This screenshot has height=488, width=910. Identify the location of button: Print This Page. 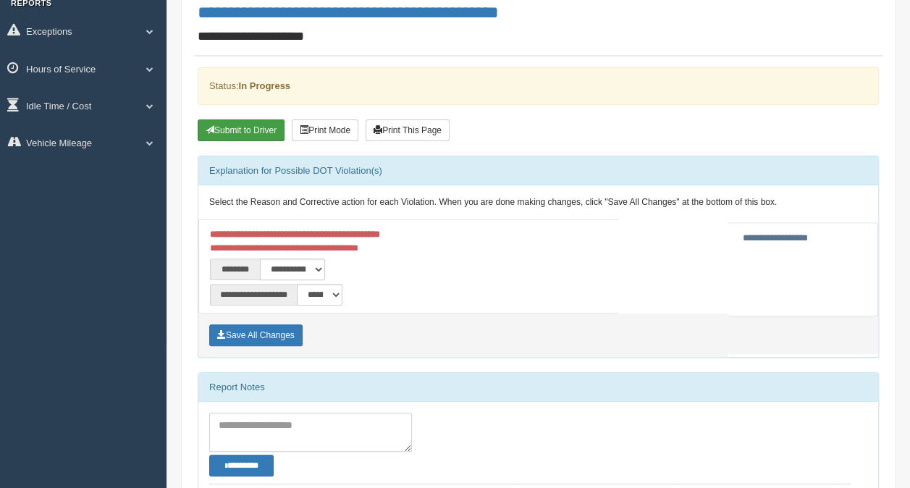
(408, 130).